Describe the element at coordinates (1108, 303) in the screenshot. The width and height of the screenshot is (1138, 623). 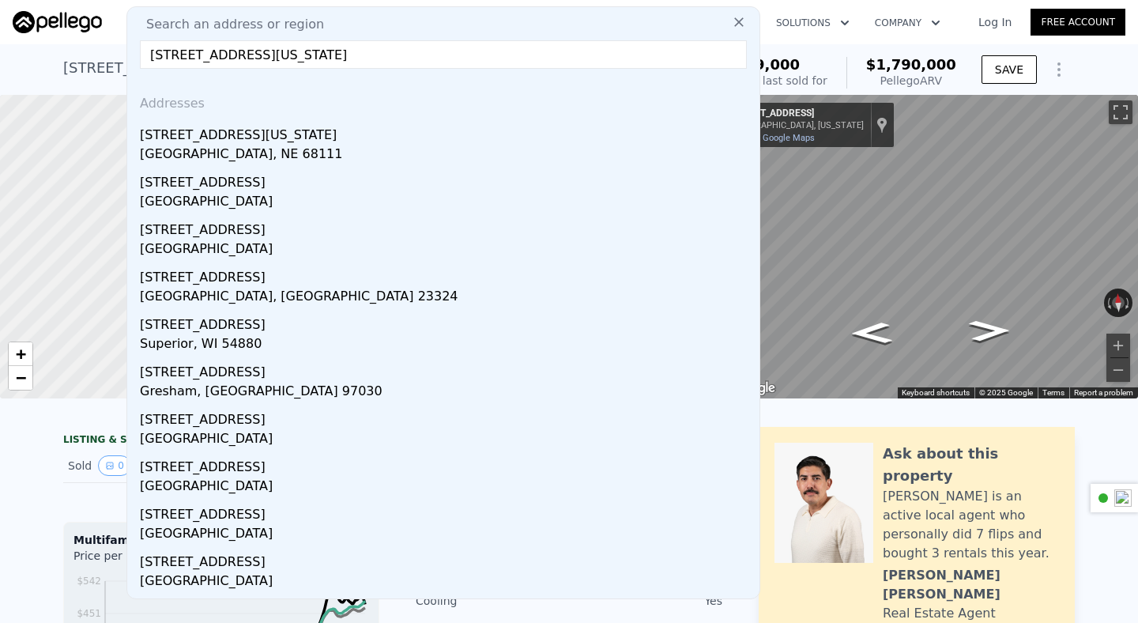
I see `button: Rotate counterclockwise` at that location.